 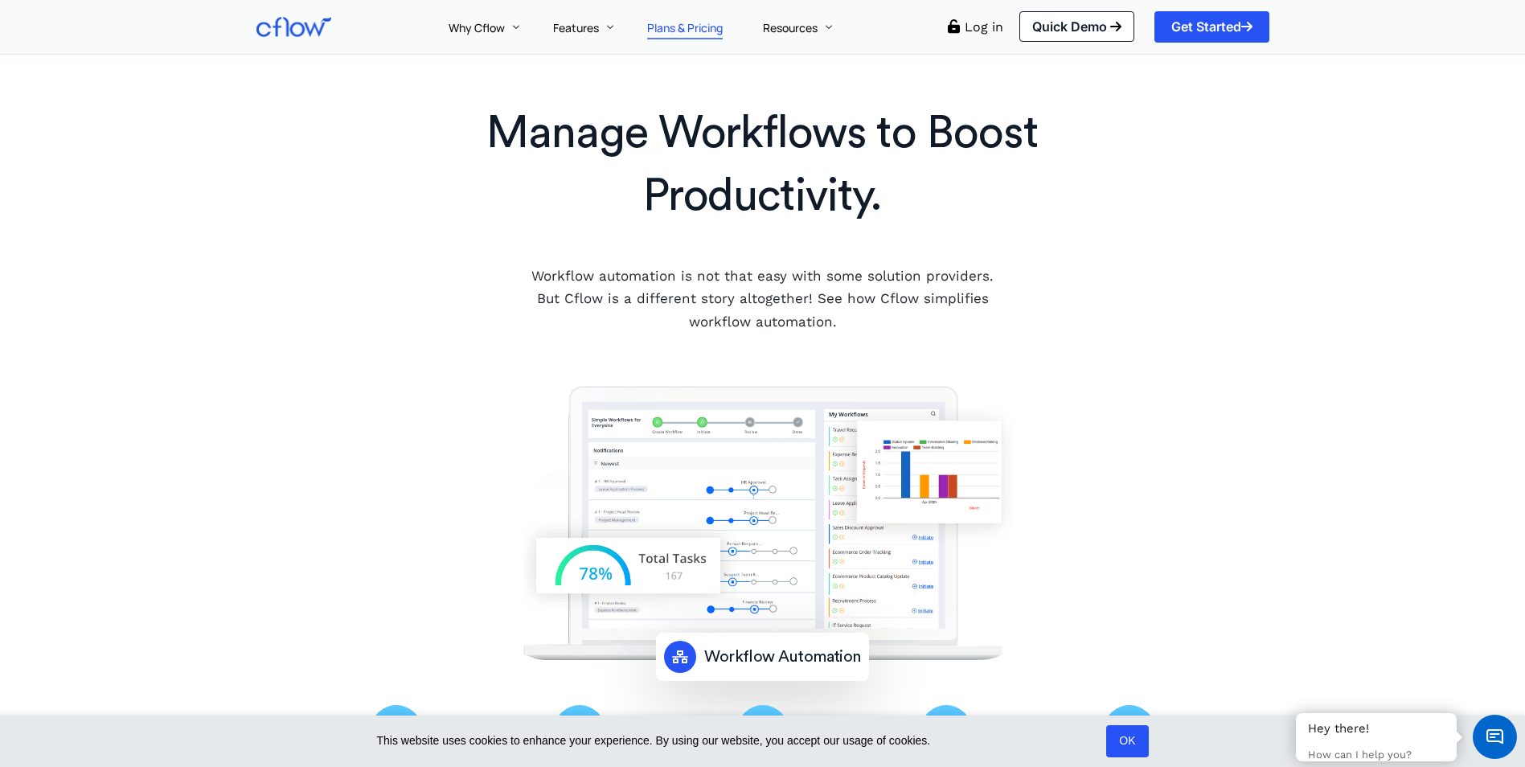 I want to click on a: OK, so click(x=1127, y=741).